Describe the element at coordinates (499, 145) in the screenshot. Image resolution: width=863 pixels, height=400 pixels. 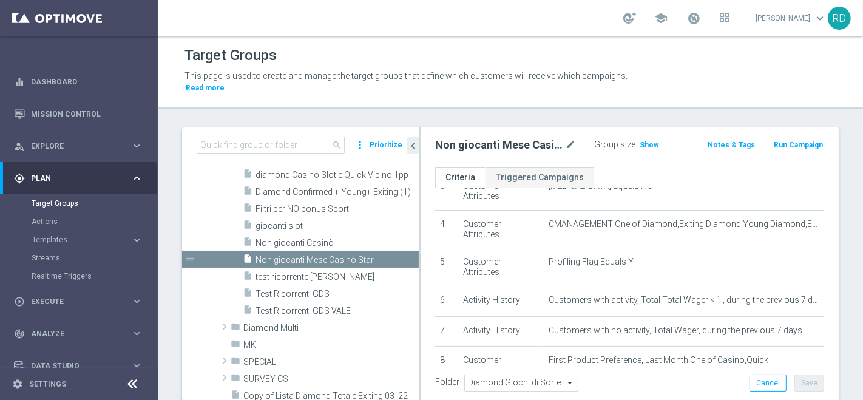
I see `h2: Non giocanti Mese Casinò Star` at that location.